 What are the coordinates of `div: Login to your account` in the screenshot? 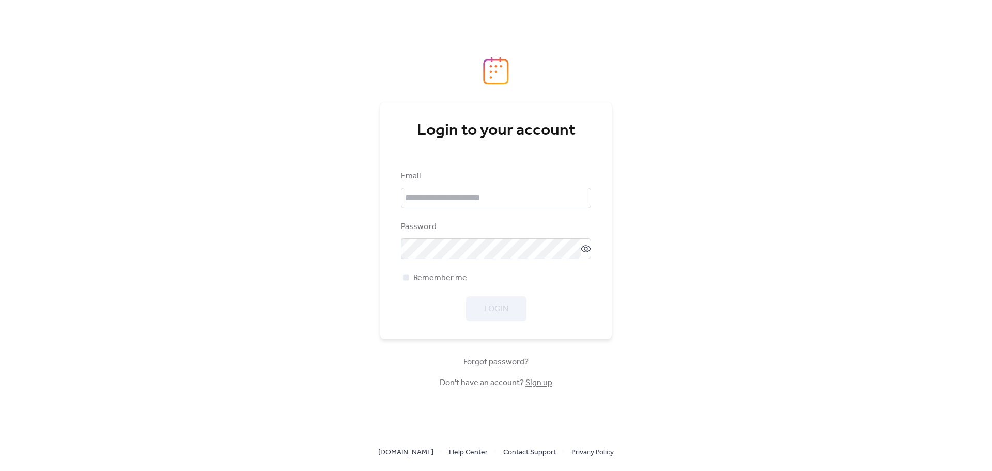 It's located at (496, 131).